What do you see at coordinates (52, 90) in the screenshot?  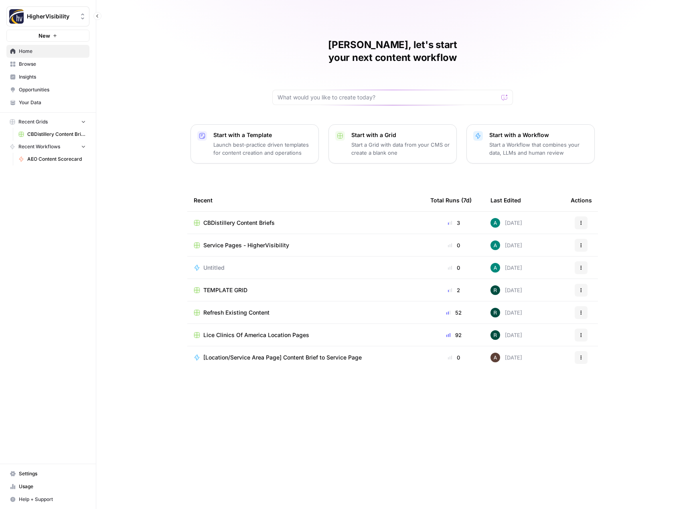 I see `span: Opportunities` at bounding box center [52, 90].